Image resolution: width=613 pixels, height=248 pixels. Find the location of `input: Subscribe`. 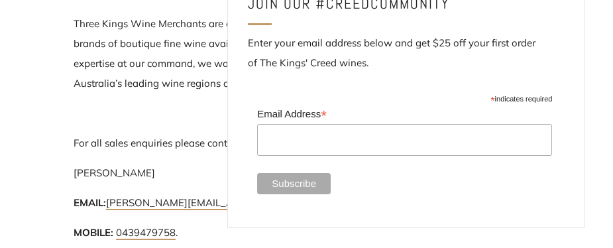

input: Subscribe is located at coordinates (294, 184).